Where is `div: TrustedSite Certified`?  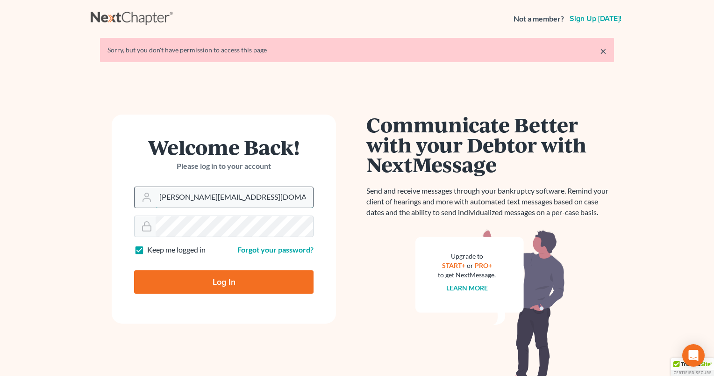 div: TrustedSite Certified is located at coordinates (693, 367).